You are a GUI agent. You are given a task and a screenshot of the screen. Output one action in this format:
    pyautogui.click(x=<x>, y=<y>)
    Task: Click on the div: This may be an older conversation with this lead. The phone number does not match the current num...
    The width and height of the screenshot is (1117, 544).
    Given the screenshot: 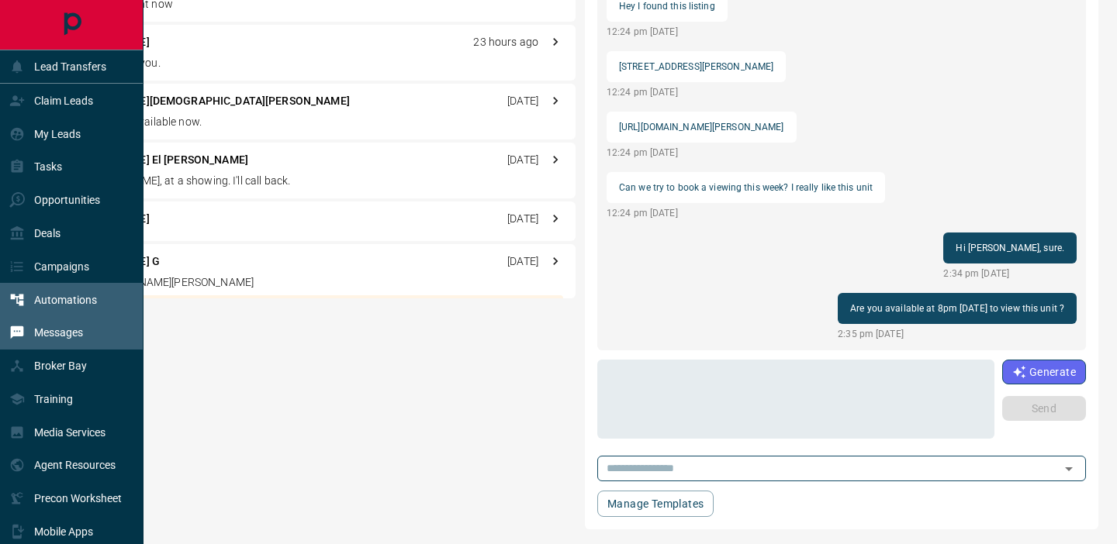 What is the action you would take?
    pyautogui.click(x=325, y=318)
    